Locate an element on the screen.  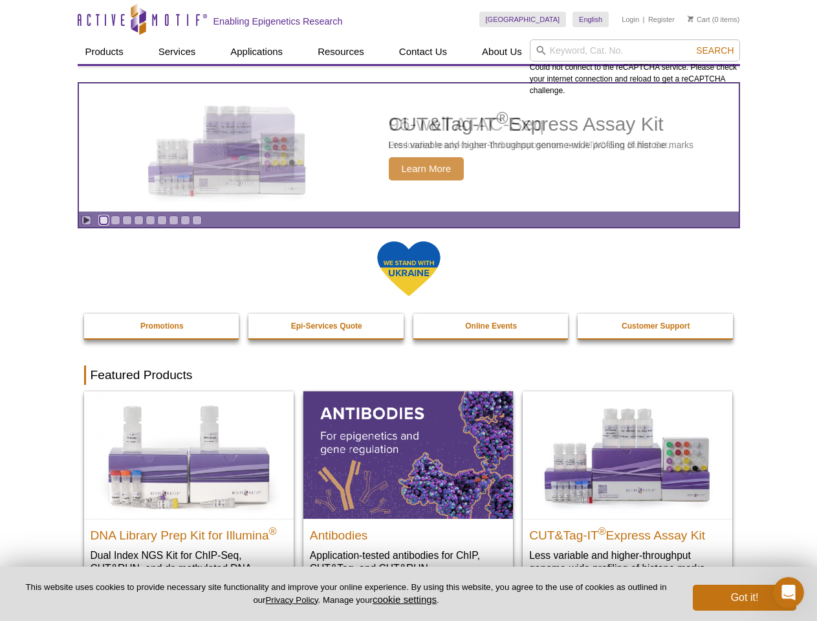
a: Contact Us is located at coordinates (423, 52).